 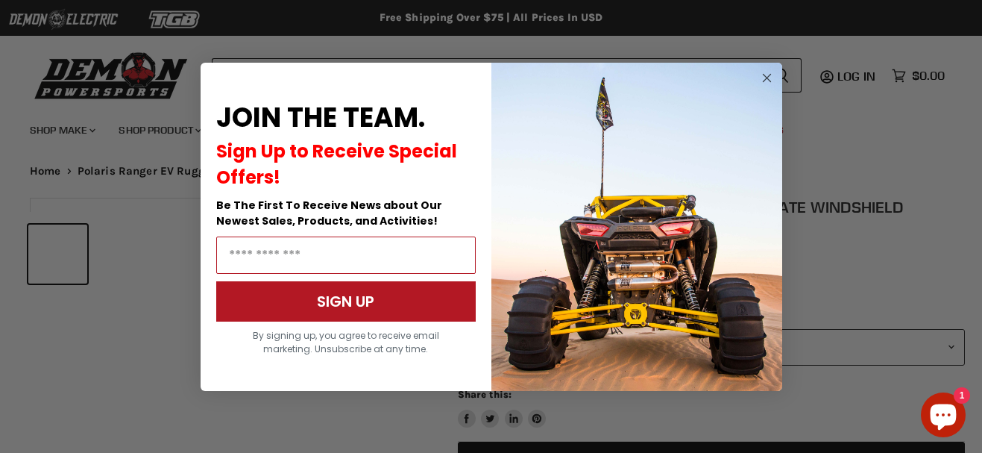 What do you see at coordinates (346, 255) in the screenshot?
I see `input: Email Address` at bounding box center [346, 255].